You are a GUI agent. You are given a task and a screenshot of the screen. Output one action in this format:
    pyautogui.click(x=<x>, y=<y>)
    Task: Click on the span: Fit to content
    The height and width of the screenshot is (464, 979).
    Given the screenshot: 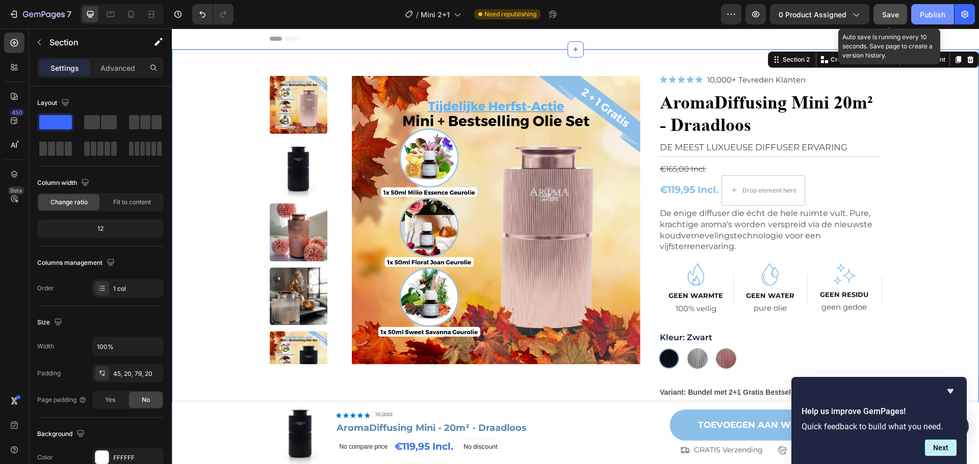 What is the action you would take?
    pyautogui.click(x=132, y=202)
    